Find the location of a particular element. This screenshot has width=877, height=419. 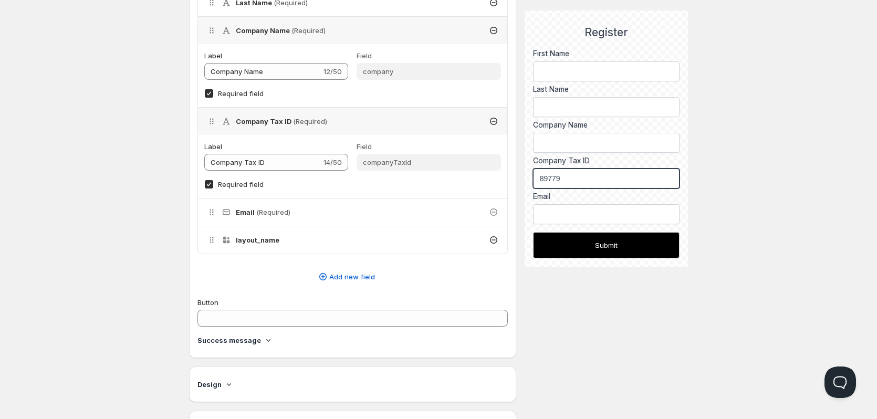

span: Button is located at coordinates (208, 302).